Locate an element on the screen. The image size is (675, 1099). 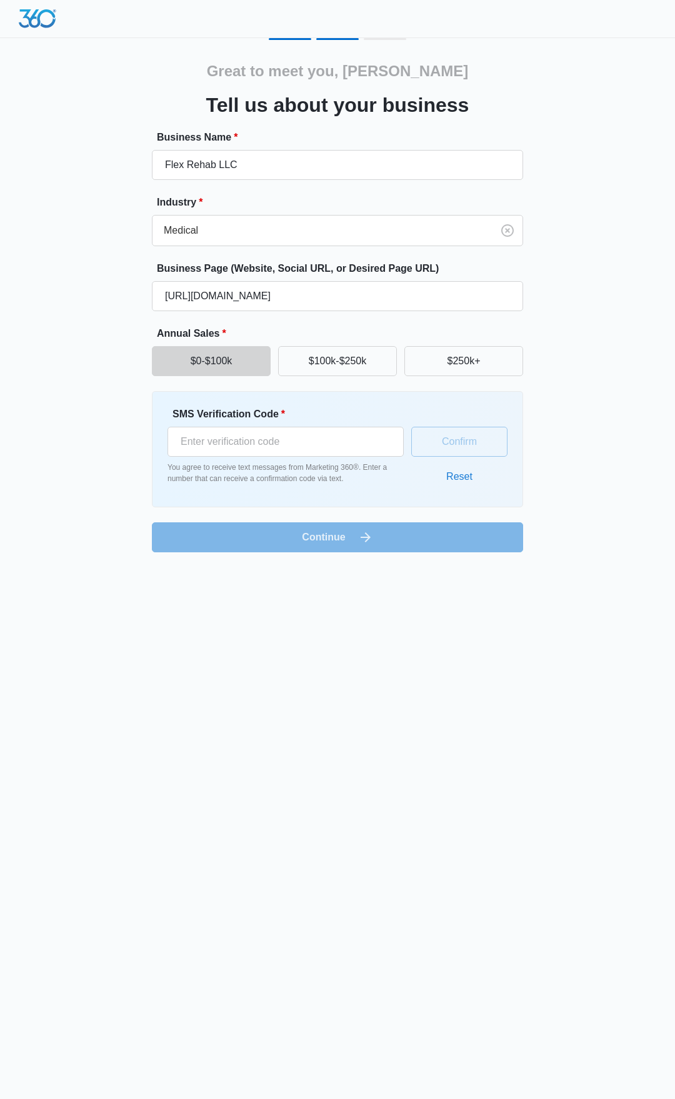
button: $250k+ is located at coordinates (464, 361).